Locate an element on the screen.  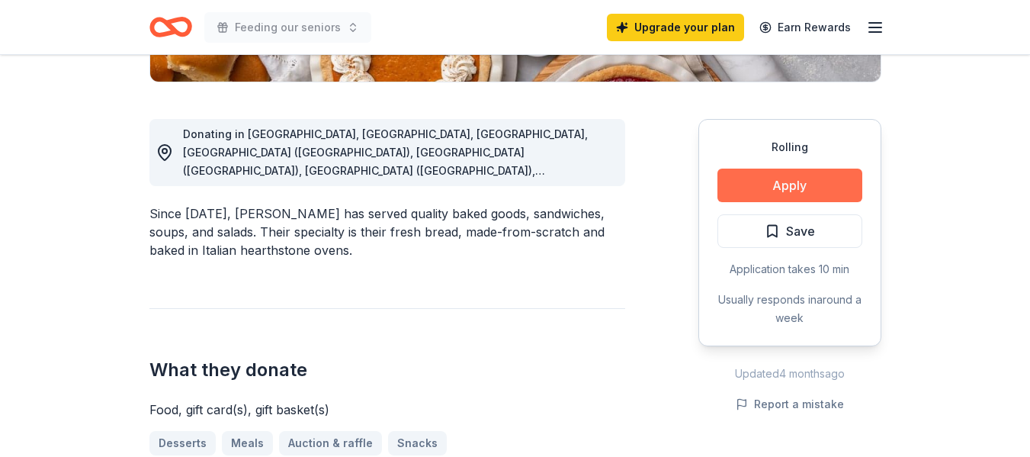
a: Home is located at coordinates (171, 27).